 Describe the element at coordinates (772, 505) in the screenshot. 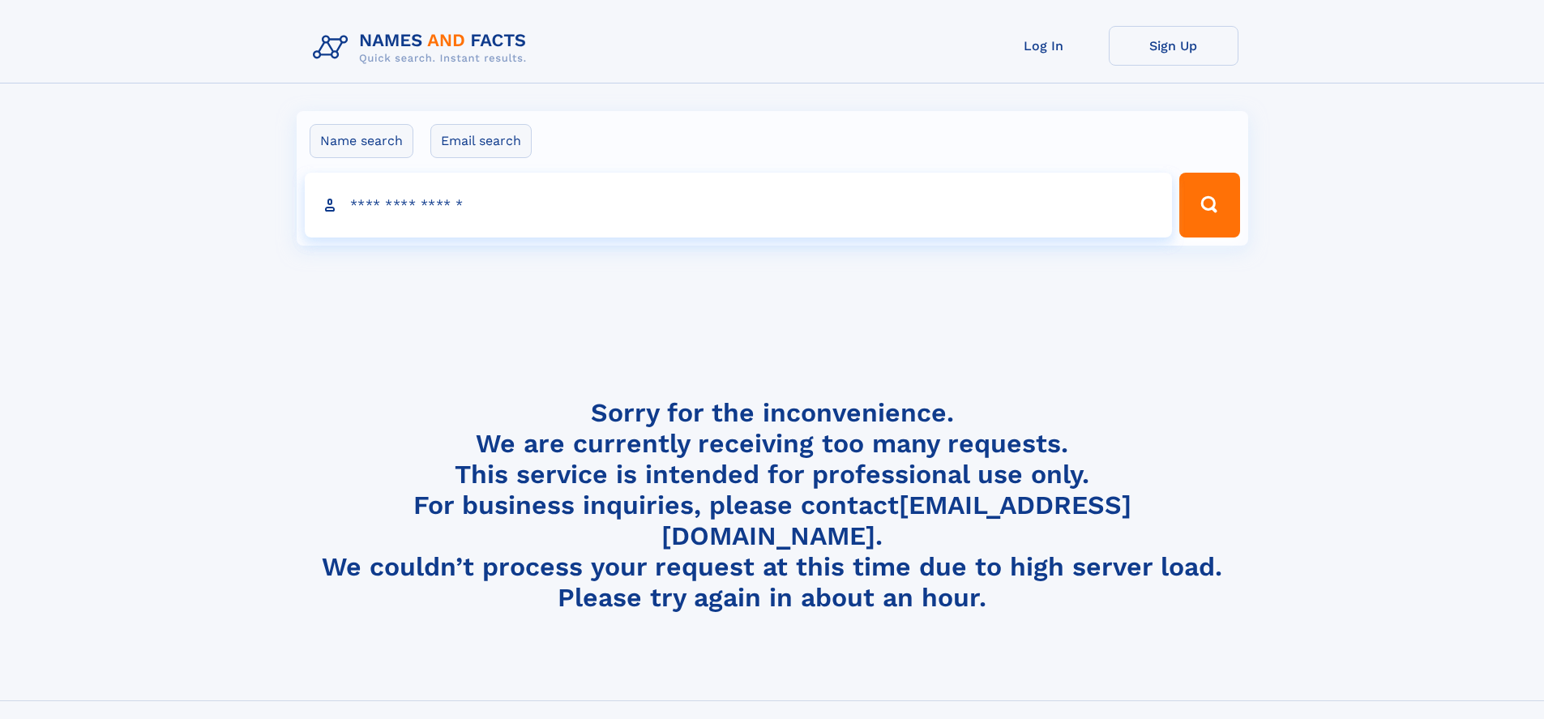

I see `h4: Sorry for the inconvenience. We are currently receiving too many requests. This service is intend...` at that location.